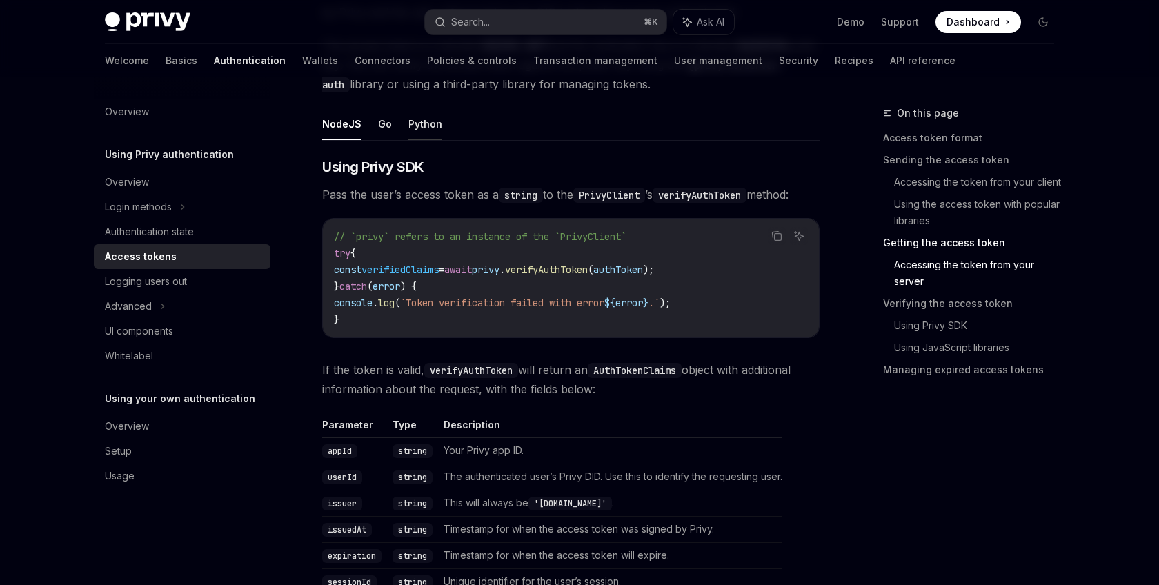  Describe the element at coordinates (348, 270) in the screenshot. I see `span: const` at that location.